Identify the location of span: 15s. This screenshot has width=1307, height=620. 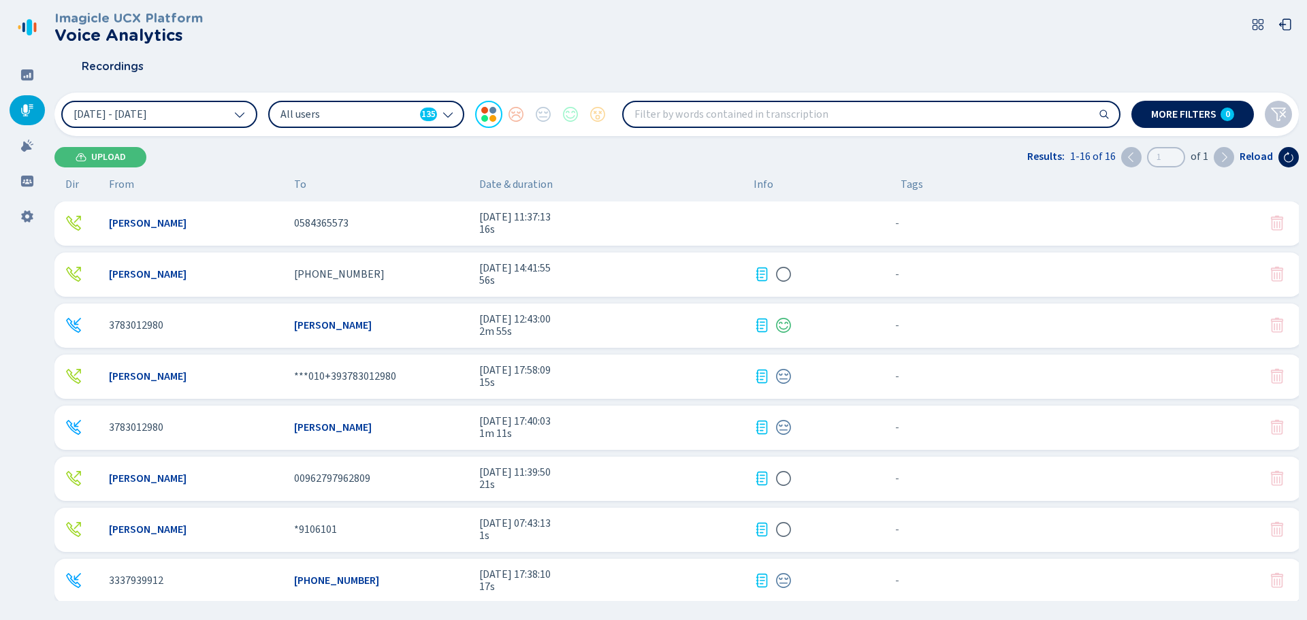
(611, 383).